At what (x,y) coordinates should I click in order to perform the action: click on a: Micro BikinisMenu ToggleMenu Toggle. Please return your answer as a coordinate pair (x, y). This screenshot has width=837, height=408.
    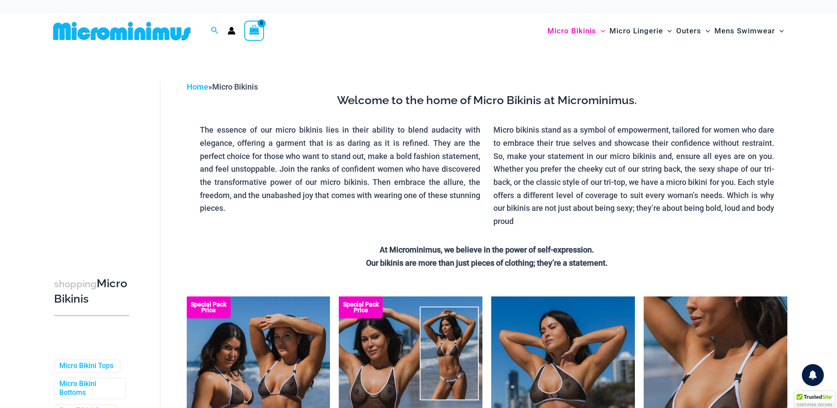
    Looking at the image, I should click on (576, 31).